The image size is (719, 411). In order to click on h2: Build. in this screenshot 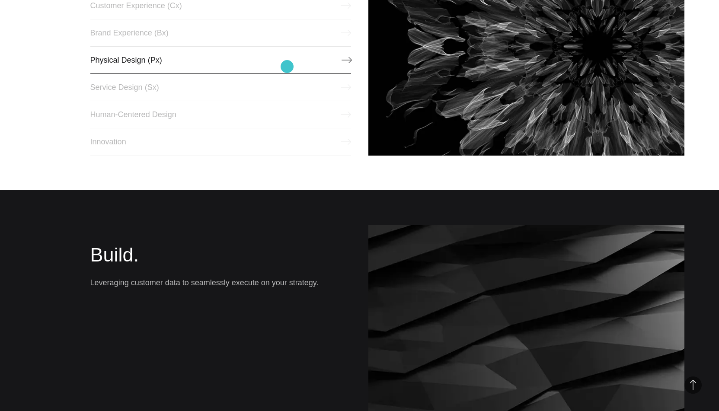, I will do `click(221, 255)`.